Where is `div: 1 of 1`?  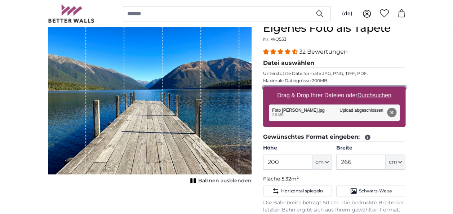
div: 1 of 1 is located at coordinates (150, 104).